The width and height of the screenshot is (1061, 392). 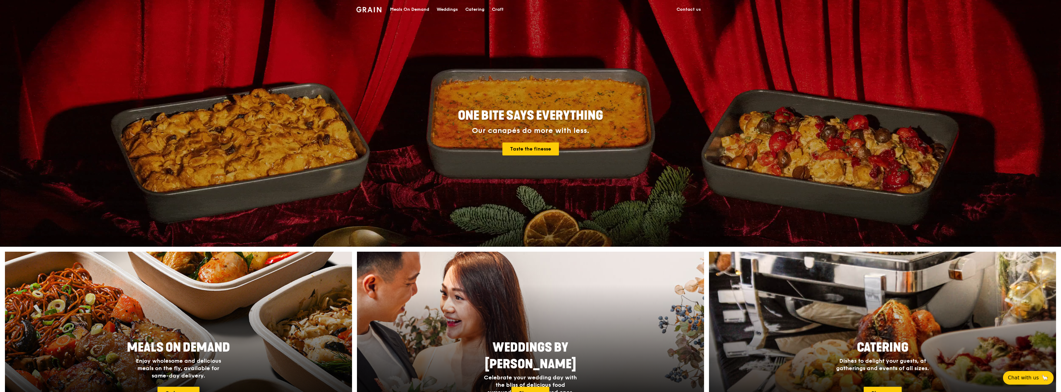 I want to click on div: Meals On Demand, so click(x=409, y=10).